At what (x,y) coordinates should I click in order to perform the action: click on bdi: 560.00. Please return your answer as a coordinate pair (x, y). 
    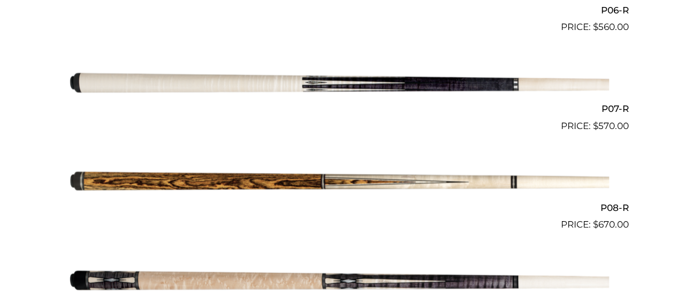
    Looking at the image, I should click on (611, 27).